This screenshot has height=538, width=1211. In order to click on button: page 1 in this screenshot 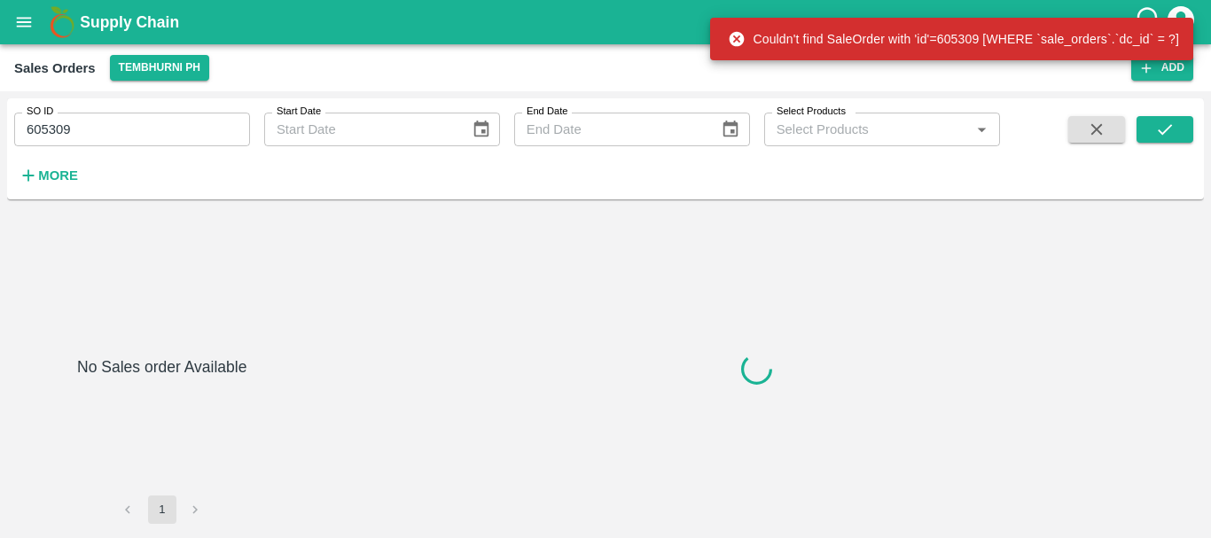, I will do `click(162, 510)`.